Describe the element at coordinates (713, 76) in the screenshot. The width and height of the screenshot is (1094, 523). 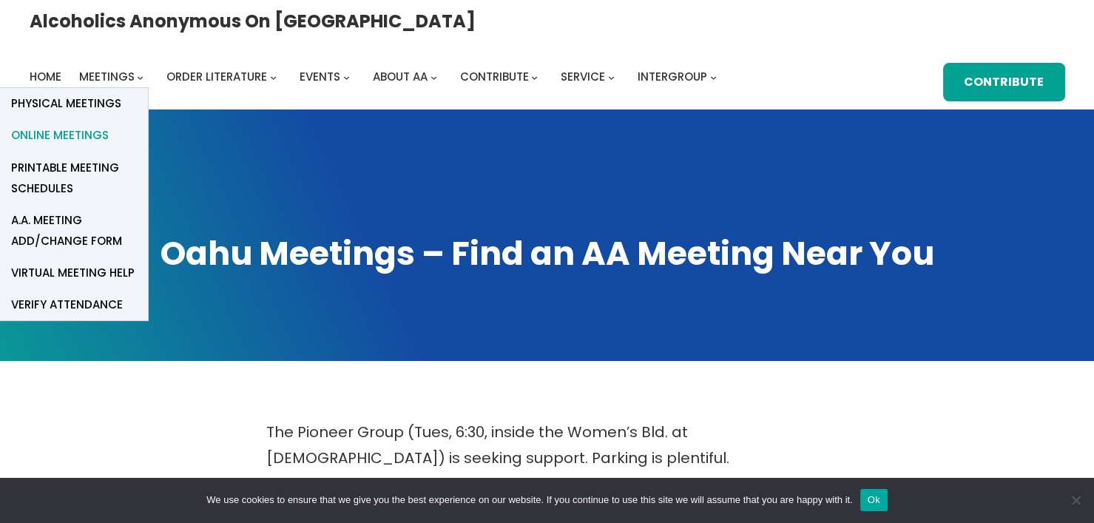
I see `button: Intergroup submenu` at that location.